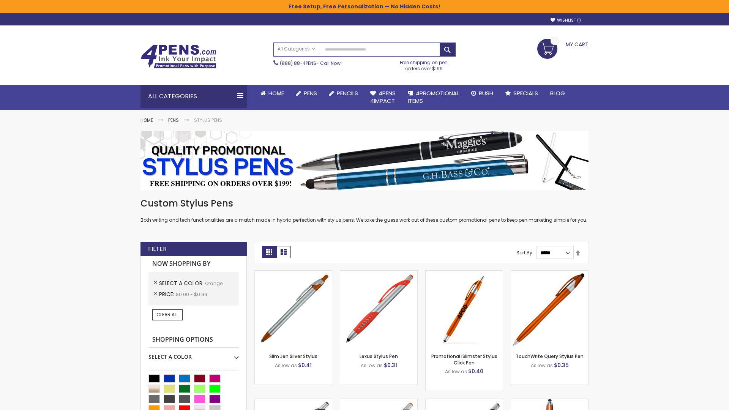 Image resolution: width=729 pixels, height=410 pixels. Describe the element at coordinates (208, 120) in the screenshot. I see `strong: Stylus Pens` at that location.